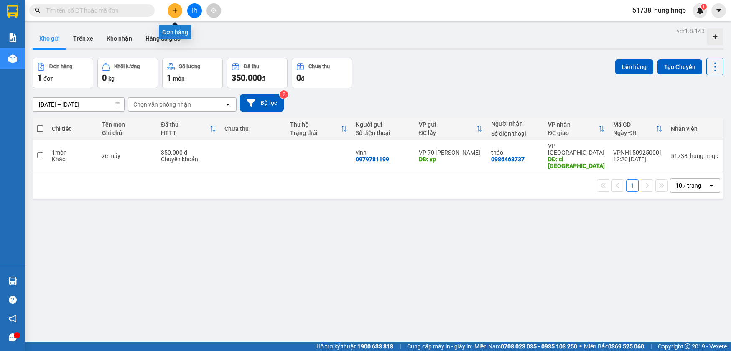 The height and width of the screenshot is (351, 731). Describe the element at coordinates (315, 125) in the screenshot. I see `div: Thu hộ` at that location.